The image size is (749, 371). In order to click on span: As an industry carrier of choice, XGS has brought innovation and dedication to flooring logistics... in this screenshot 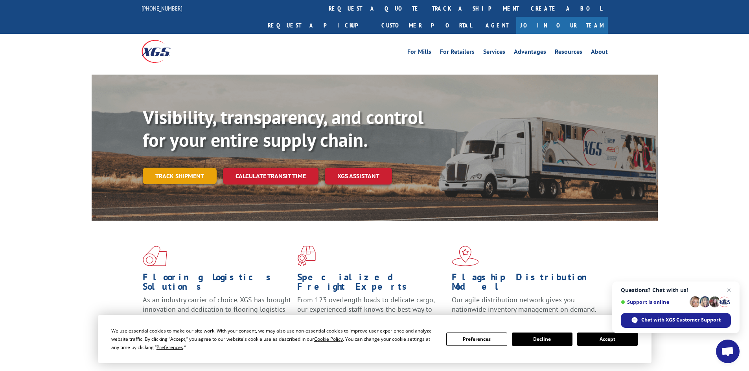, I will do `click(217, 309)`.